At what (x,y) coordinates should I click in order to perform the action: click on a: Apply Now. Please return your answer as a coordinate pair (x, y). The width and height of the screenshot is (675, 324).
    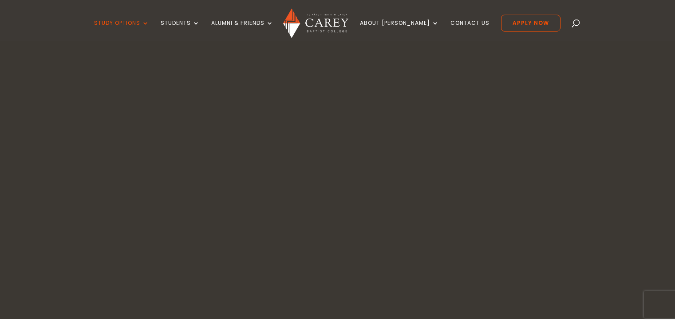
    Looking at the image, I should click on (531, 23).